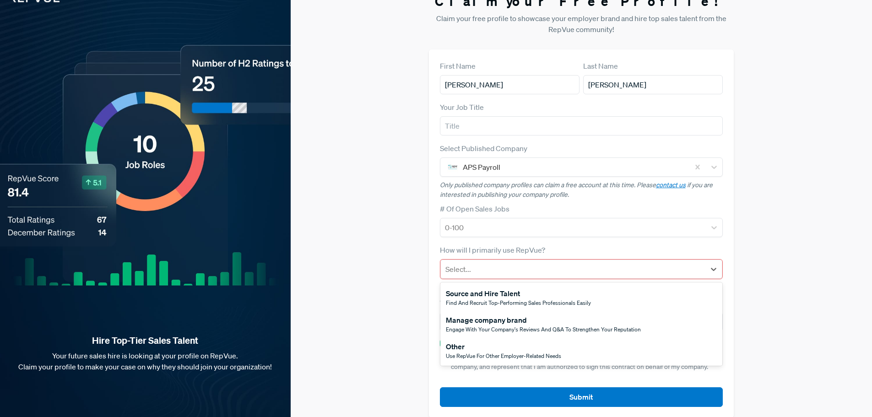 The height and width of the screenshot is (417, 872). I want to click on span: Use RepVue for other employer-related needs, so click(503, 356).